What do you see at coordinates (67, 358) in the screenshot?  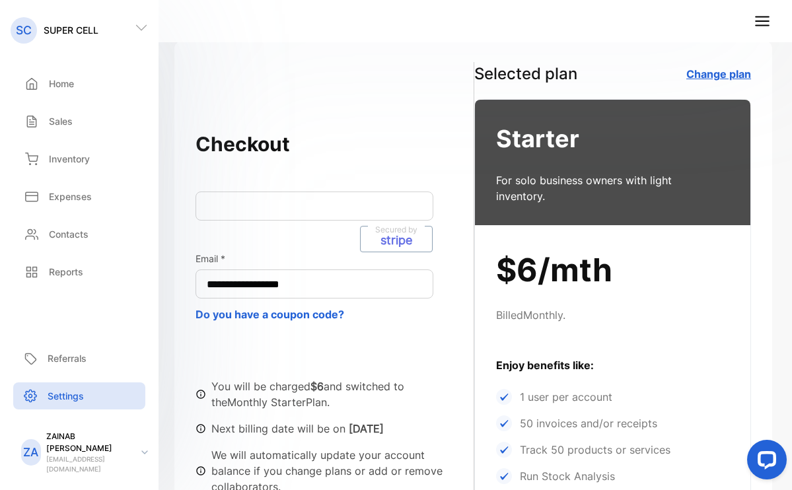 I see `p: Referrals` at bounding box center [67, 358].